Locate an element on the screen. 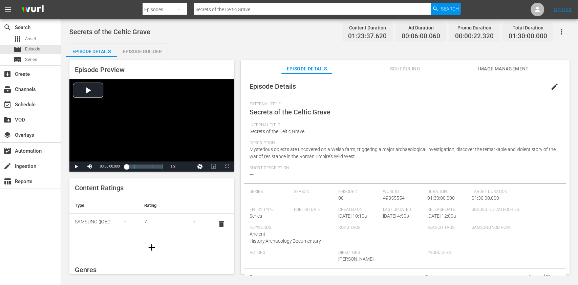 This screenshot has height=285, width=578. span: 01:23:37.620 is located at coordinates (368, 36).